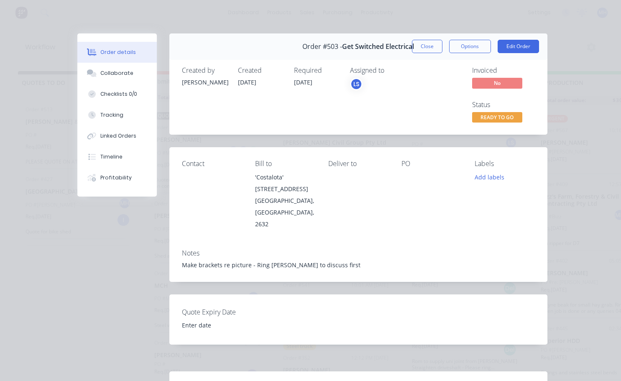 The image size is (621, 381). What do you see at coordinates (498, 118) in the screenshot?
I see `button: READY TO GO` at bounding box center [498, 118].